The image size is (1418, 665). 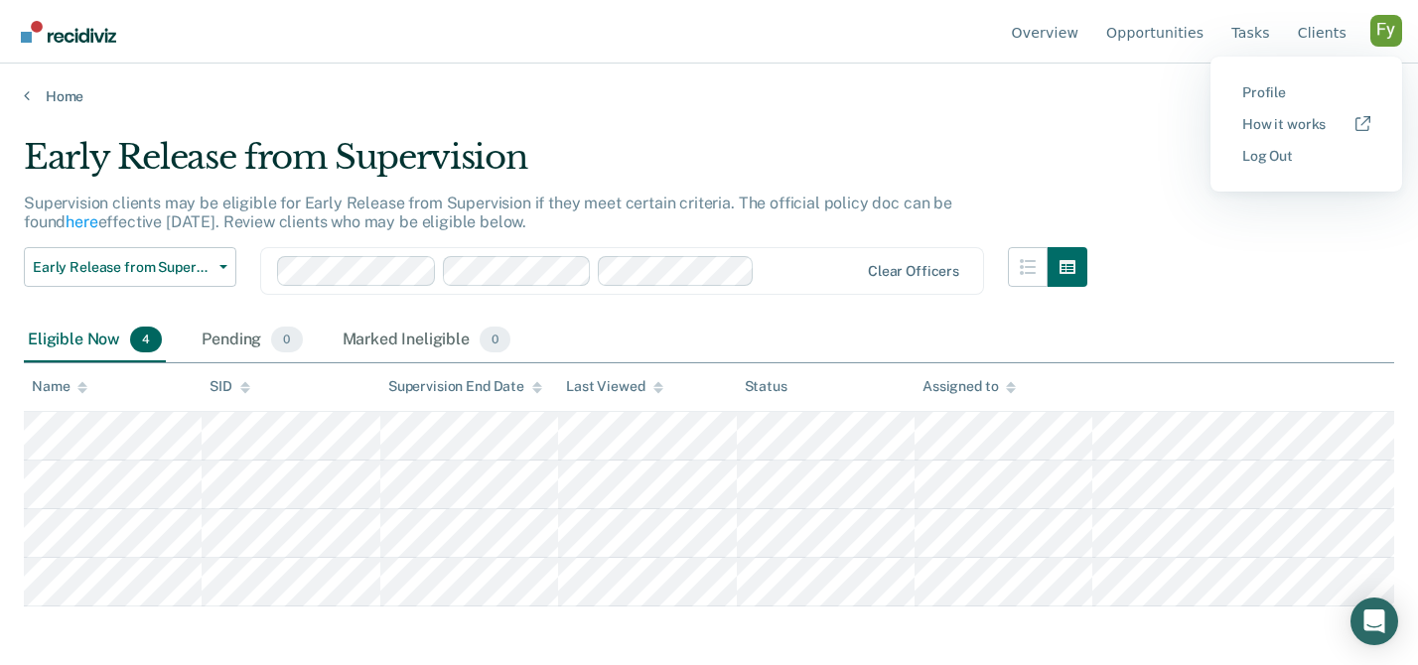 What do you see at coordinates (465, 386) in the screenshot?
I see `div: Supervision End Date` at bounding box center [465, 386].